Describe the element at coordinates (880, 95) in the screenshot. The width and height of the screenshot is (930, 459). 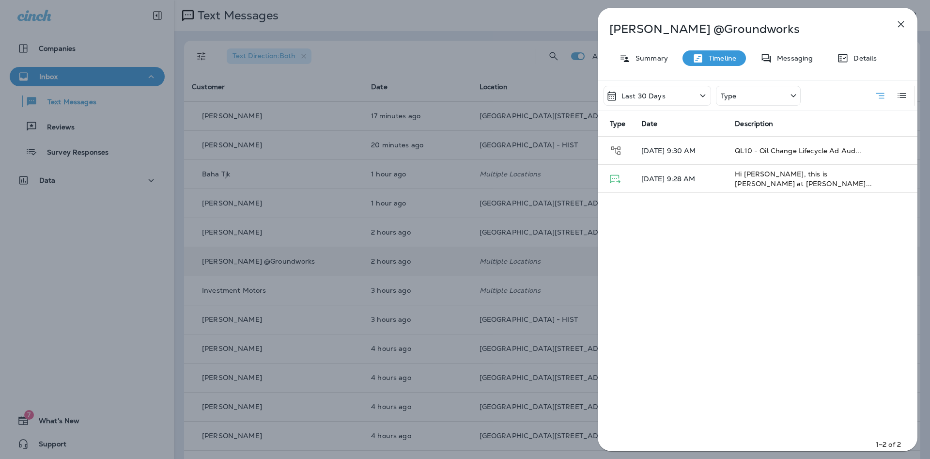
I see `button: Summary View` at that location.